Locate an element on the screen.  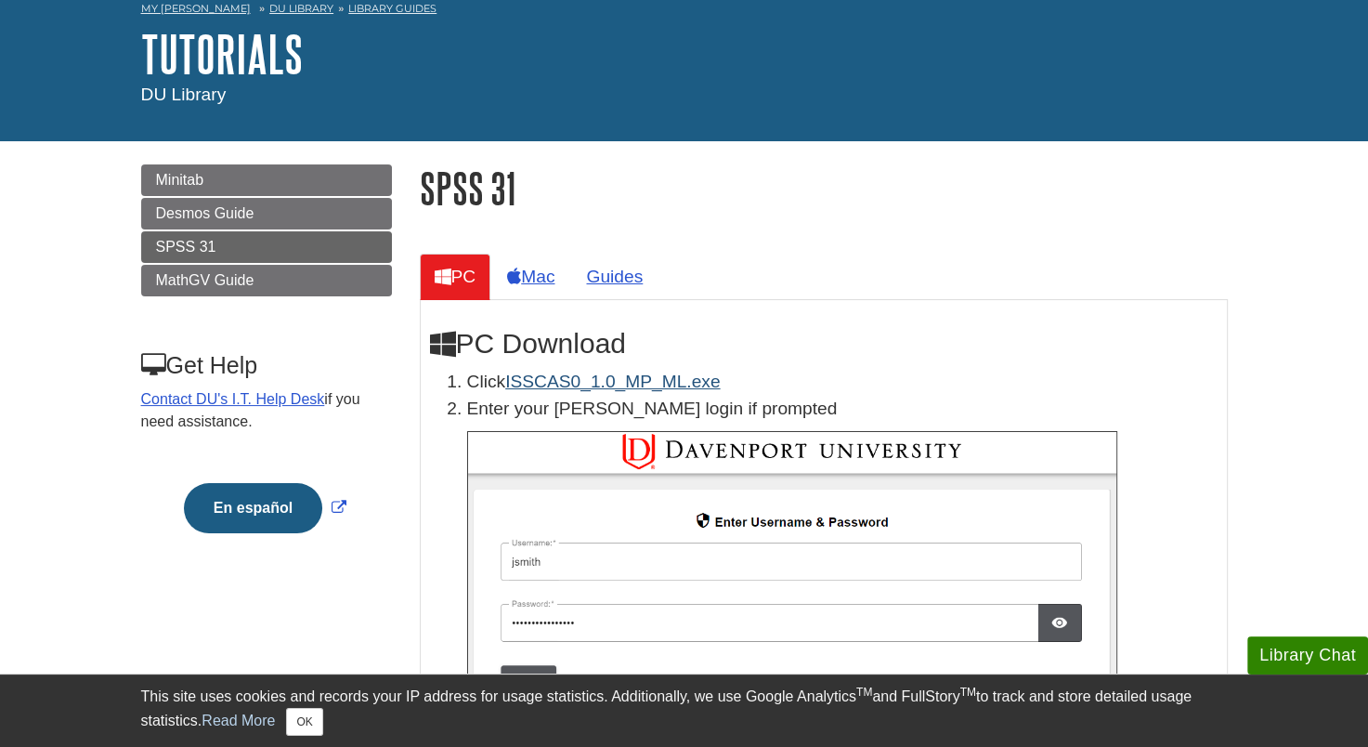
a: MathGV Guide is located at coordinates (266, 280).